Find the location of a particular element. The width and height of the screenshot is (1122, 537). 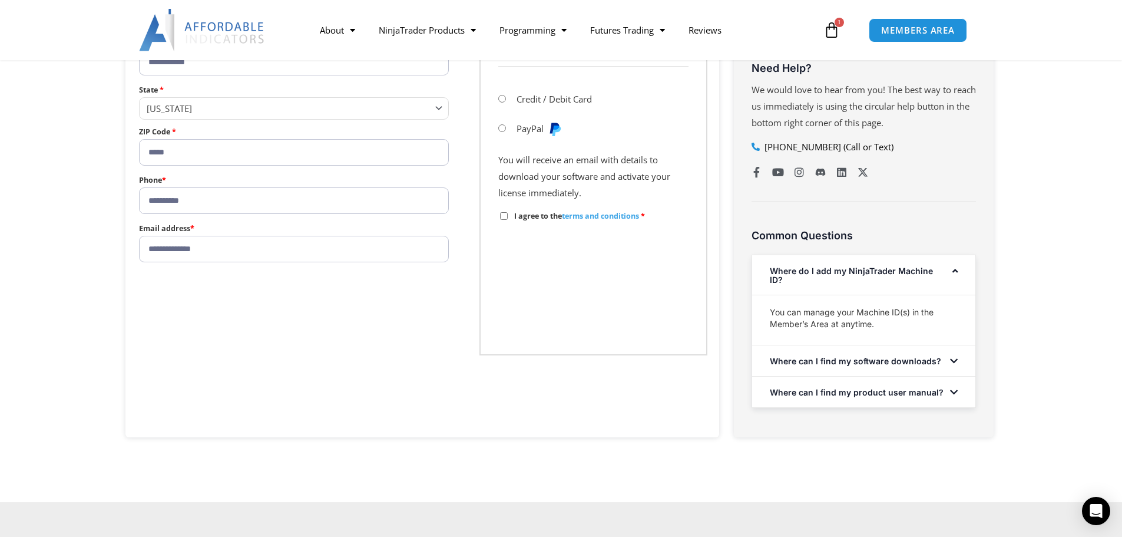

a: Where can I find my product user manual? is located at coordinates (857, 392).